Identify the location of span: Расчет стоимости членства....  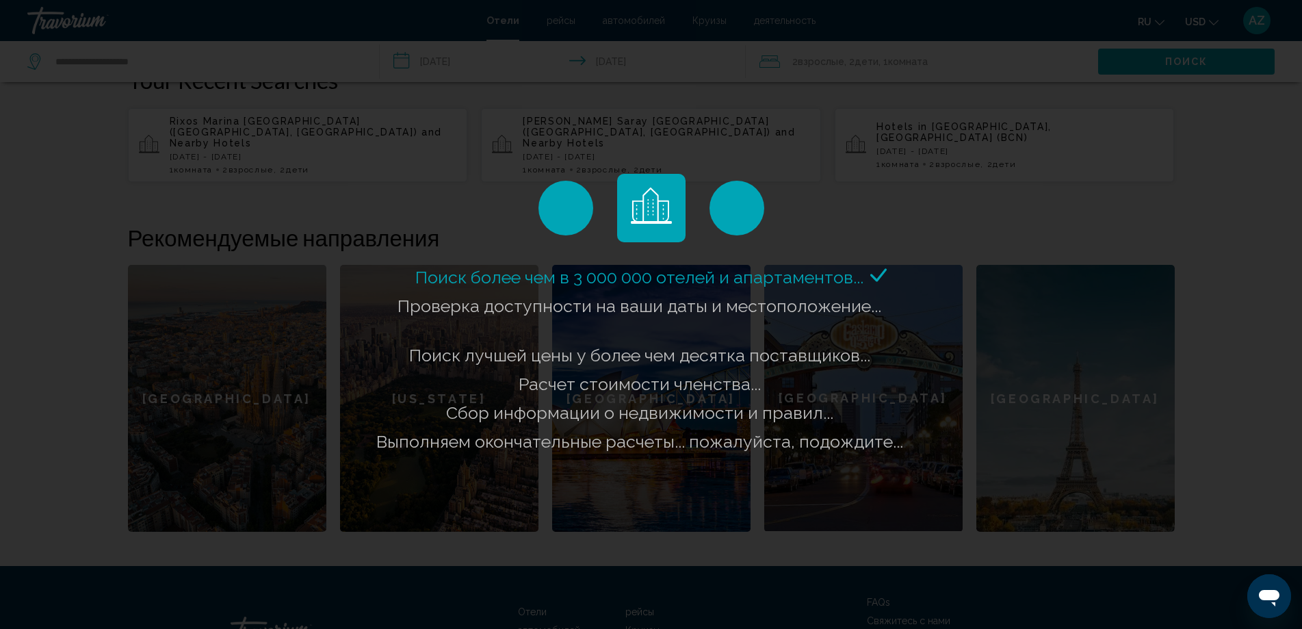
(640, 384).